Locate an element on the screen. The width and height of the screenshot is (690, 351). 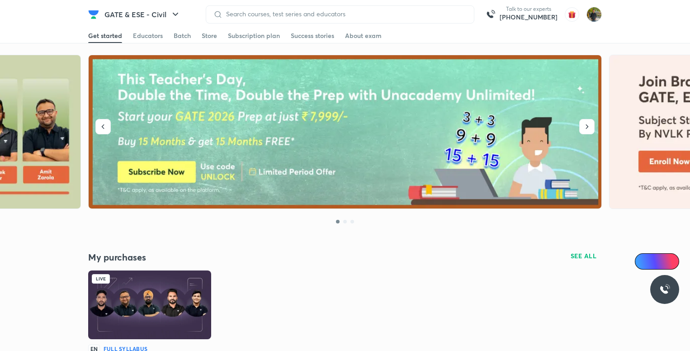
img: Icon is located at coordinates (644, 261).